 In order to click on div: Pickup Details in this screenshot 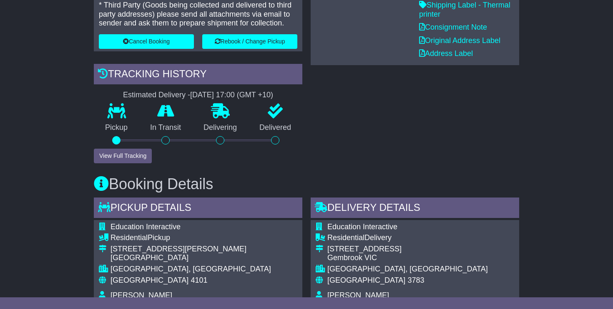, I will do `click(198, 209)`.